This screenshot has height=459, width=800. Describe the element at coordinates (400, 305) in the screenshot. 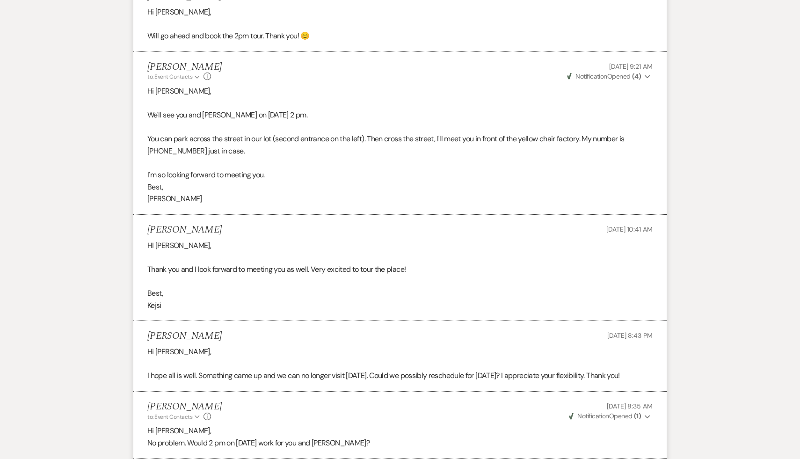

I see `p: Kejsi` at that location.